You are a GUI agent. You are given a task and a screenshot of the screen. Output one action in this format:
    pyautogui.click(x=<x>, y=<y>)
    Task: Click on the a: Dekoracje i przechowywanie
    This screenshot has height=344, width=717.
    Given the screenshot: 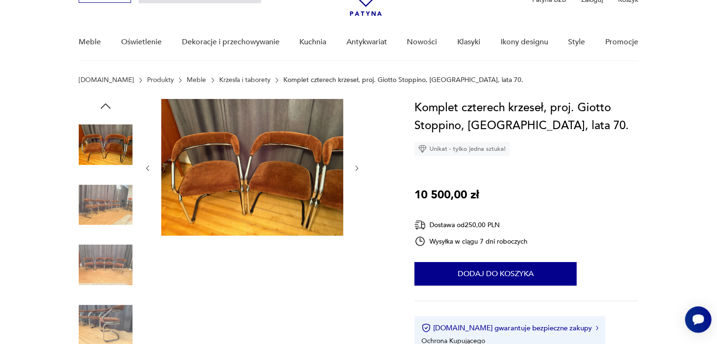 What is the action you would take?
    pyautogui.click(x=230, y=42)
    